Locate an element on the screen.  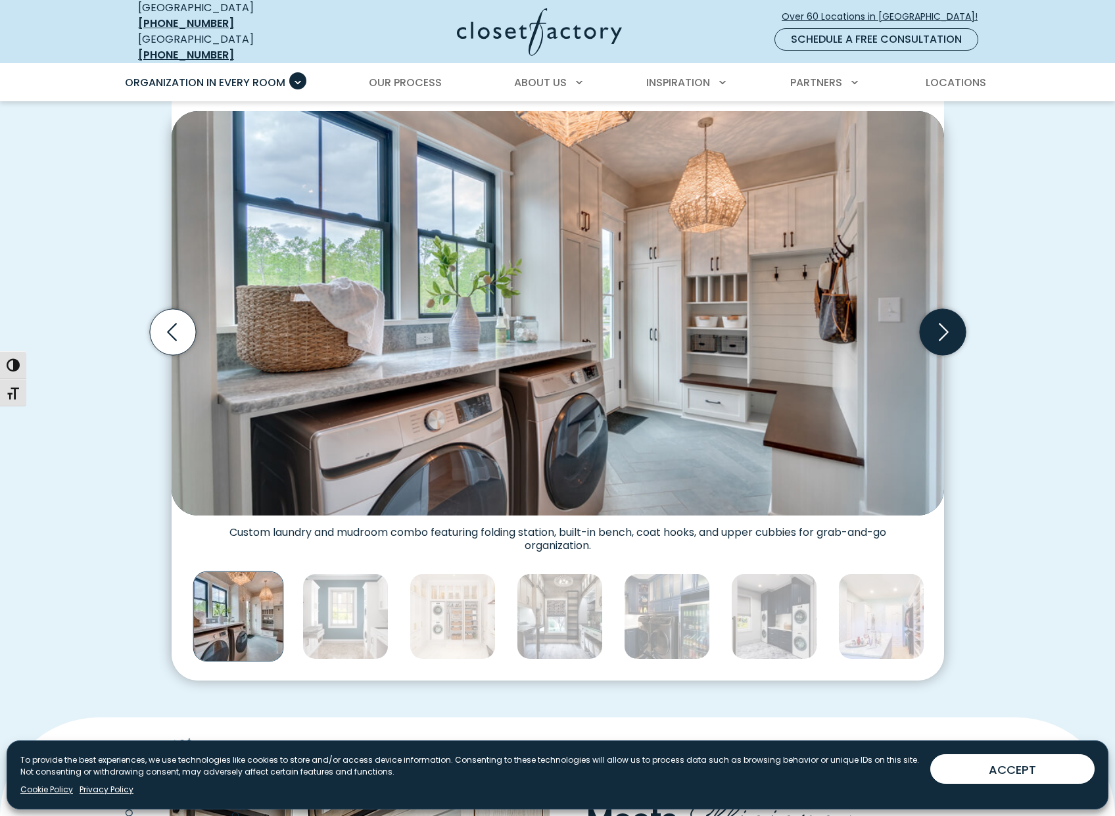
img: Laundry rom with beverage fridge in calm sea melamine is located at coordinates (667, 616).